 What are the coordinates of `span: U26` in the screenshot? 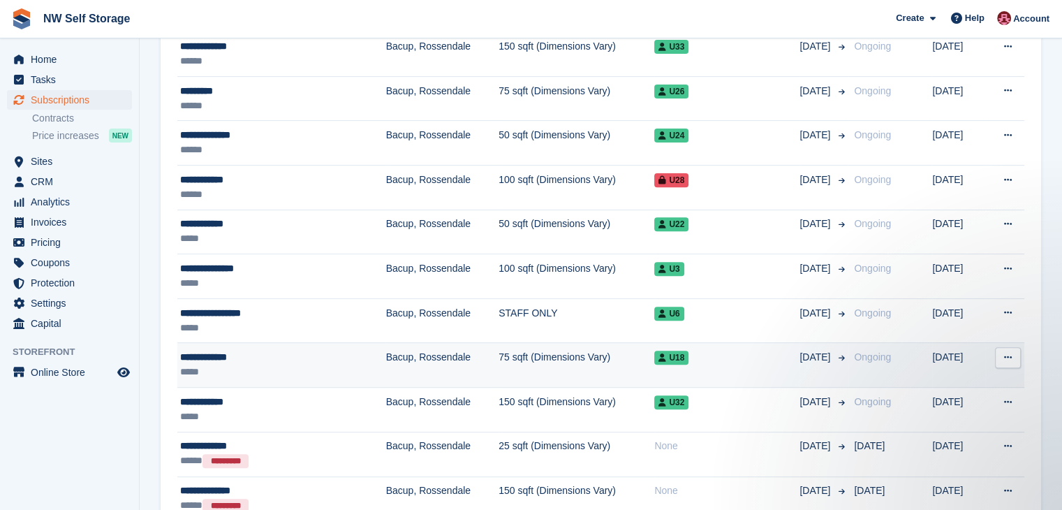 It's located at (671, 91).